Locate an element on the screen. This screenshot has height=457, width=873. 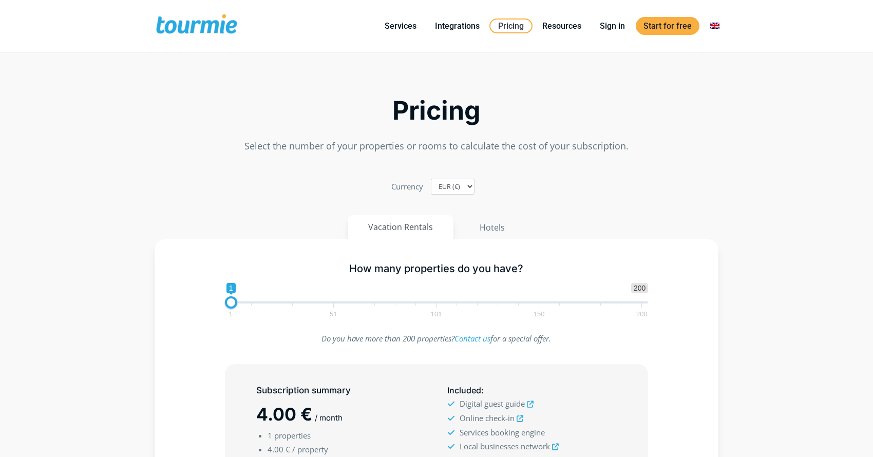
a: Sign in is located at coordinates (612, 26).